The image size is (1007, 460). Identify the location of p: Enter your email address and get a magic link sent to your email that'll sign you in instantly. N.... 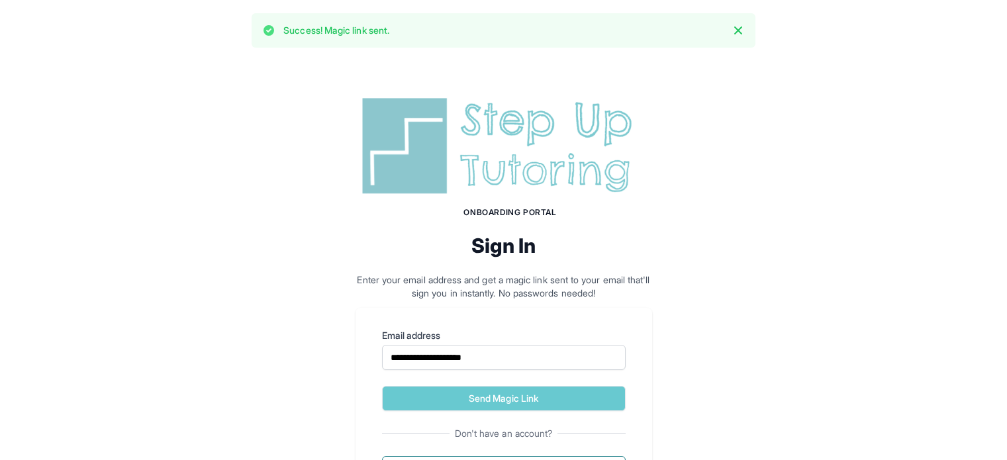
(504, 287).